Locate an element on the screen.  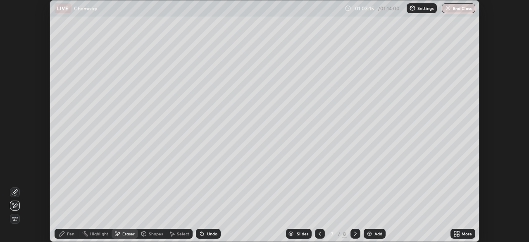
div: Add is located at coordinates (378, 233).